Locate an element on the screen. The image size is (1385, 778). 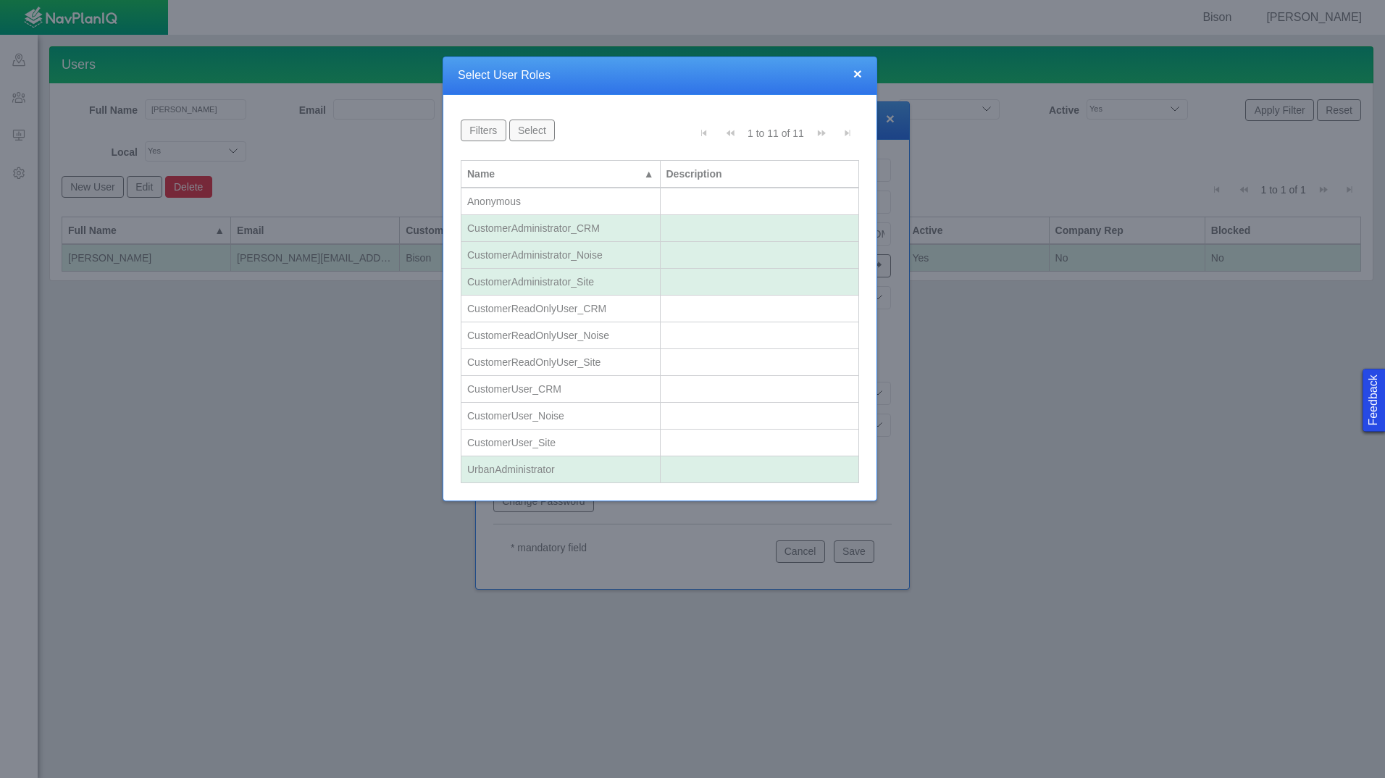
td: CustomerUser_Noise is located at coordinates (561, 416).